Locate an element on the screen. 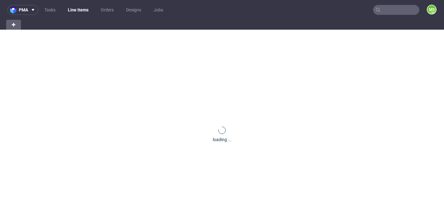 The height and width of the screenshot is (210, 444). figcaption: MS is located at coordinates (431, 10).